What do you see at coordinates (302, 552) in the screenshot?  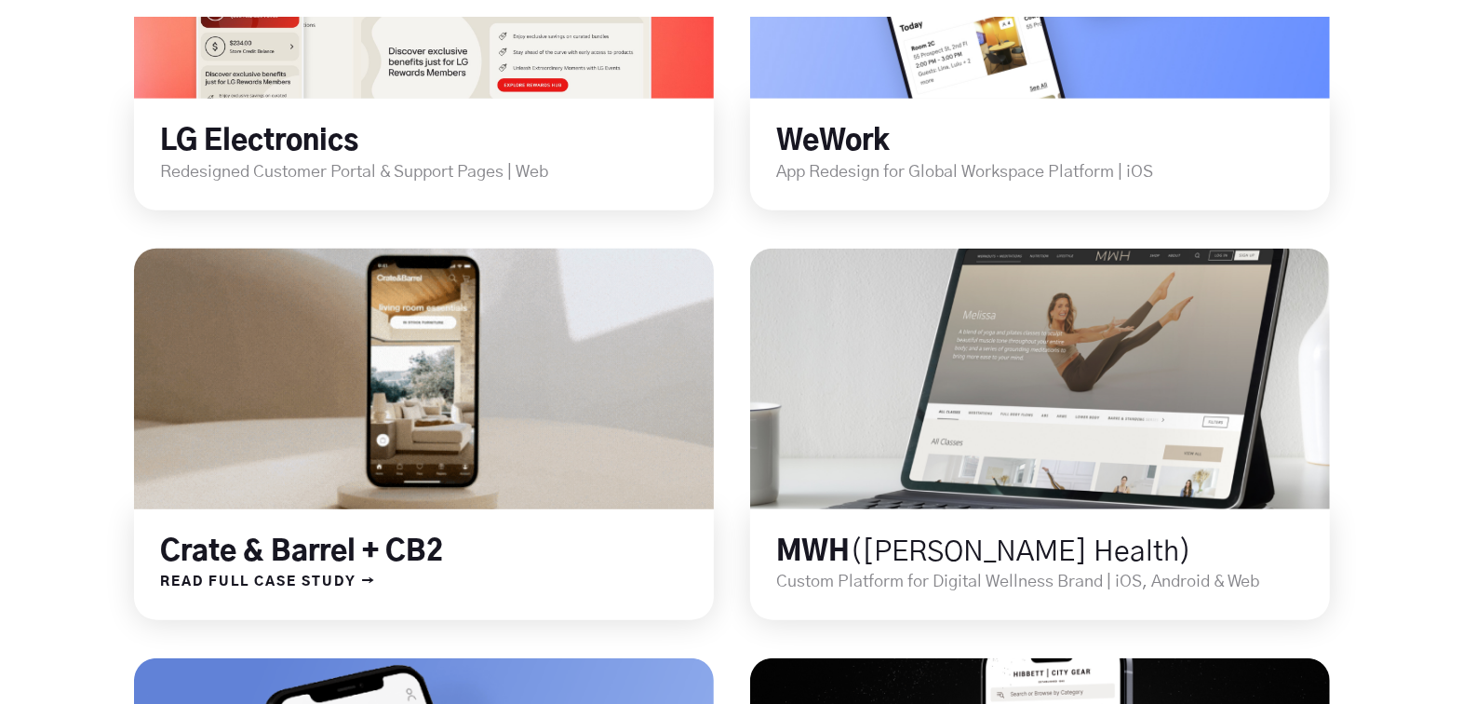 I see `a: Crate & Barrel + CB2` at bounding box center [302, 552].